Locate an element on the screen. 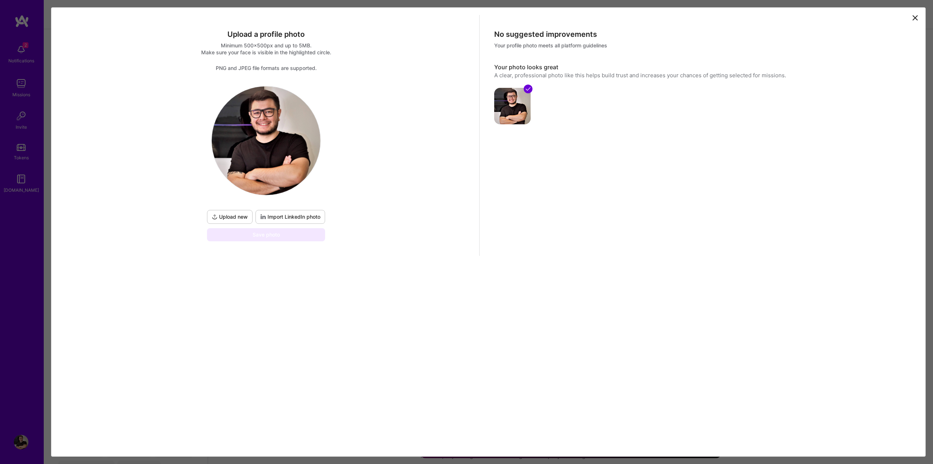  div: Make sure your face is visible in the highlighted circle. is located at coordinates (266, 52).